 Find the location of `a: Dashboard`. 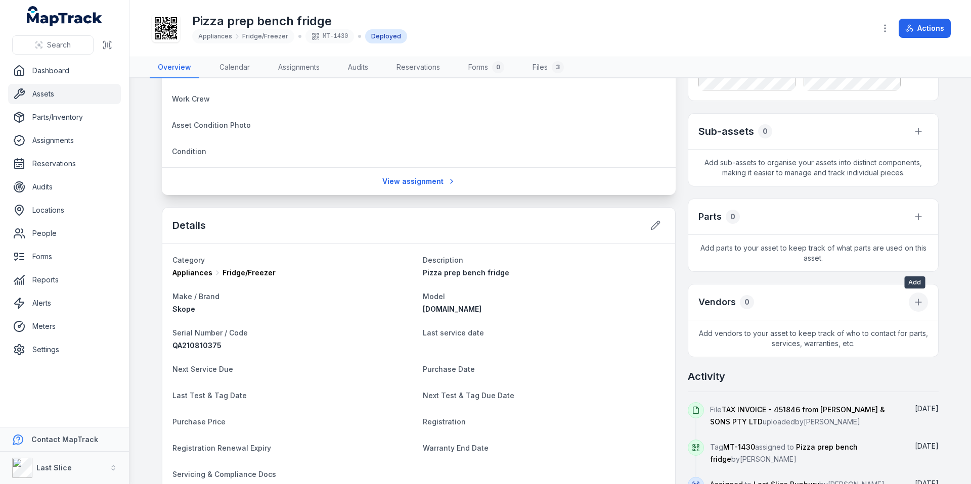

a: Dashboard is located at coordinates (64, 71).